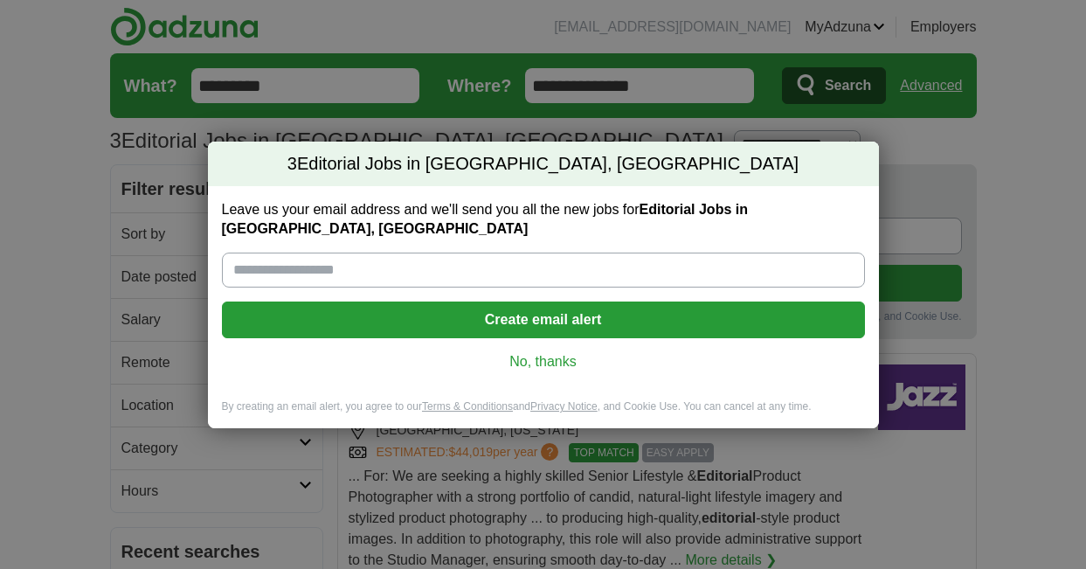 This screenshot has height=569, width=1086. What do you see at coordinates (544, 219) in the screenshot?
I see `label: Leave us your email address and we'll send you all the new jobs for` at bounding box center [544, 219].